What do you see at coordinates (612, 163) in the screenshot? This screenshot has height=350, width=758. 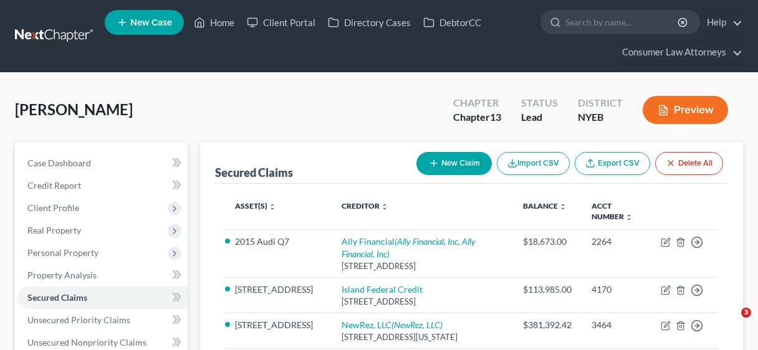 I see `a: Export CSV` at bounding box center [612, 163].